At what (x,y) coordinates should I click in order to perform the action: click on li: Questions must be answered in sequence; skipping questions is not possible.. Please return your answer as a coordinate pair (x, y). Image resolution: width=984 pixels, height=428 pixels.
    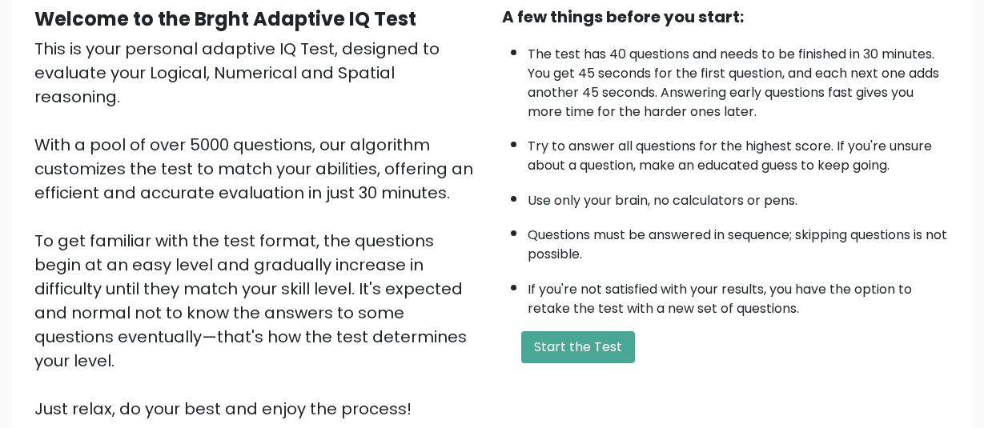
    Looking at the image, I should click on (739, 241).